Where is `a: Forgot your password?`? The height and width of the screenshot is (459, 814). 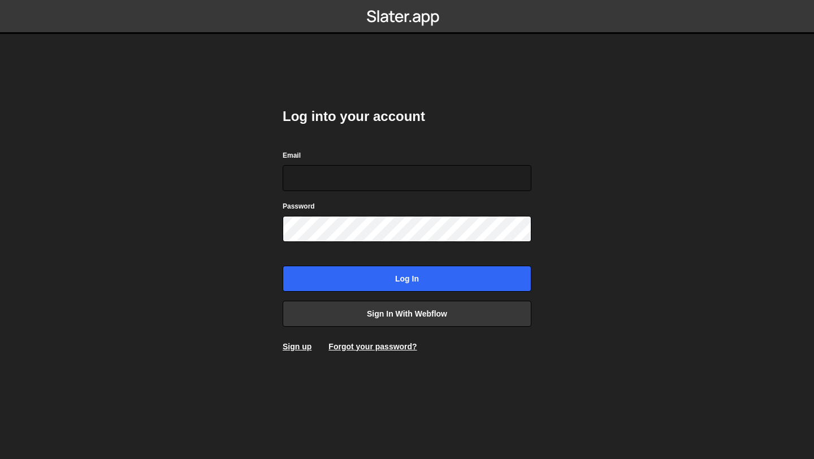 a: Forgot your password? is located at coordinates (372, 346).